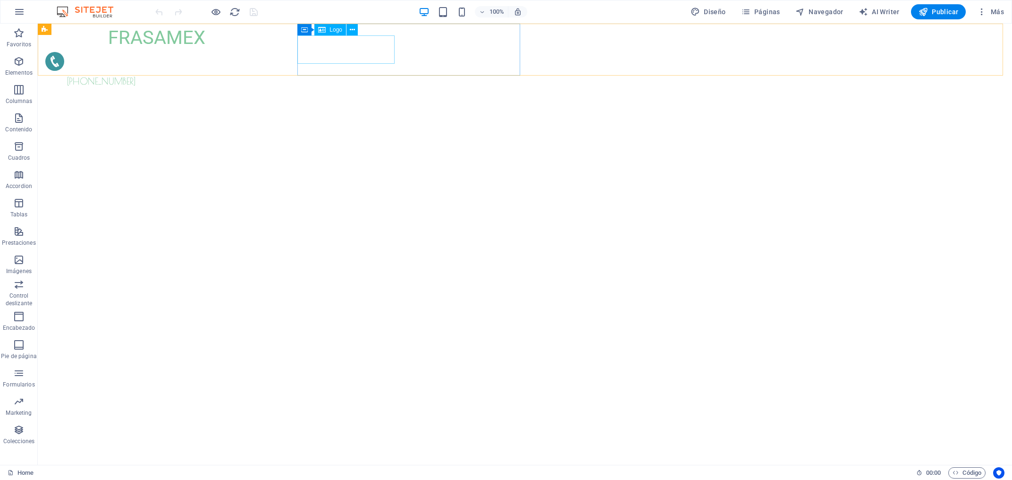 This screenshot has width=1012, height=480. What do you see at coordinates (928, 472) in the screenshot?
I see `h6: Tiempo de la sesión` at bounding box center [928, 472].